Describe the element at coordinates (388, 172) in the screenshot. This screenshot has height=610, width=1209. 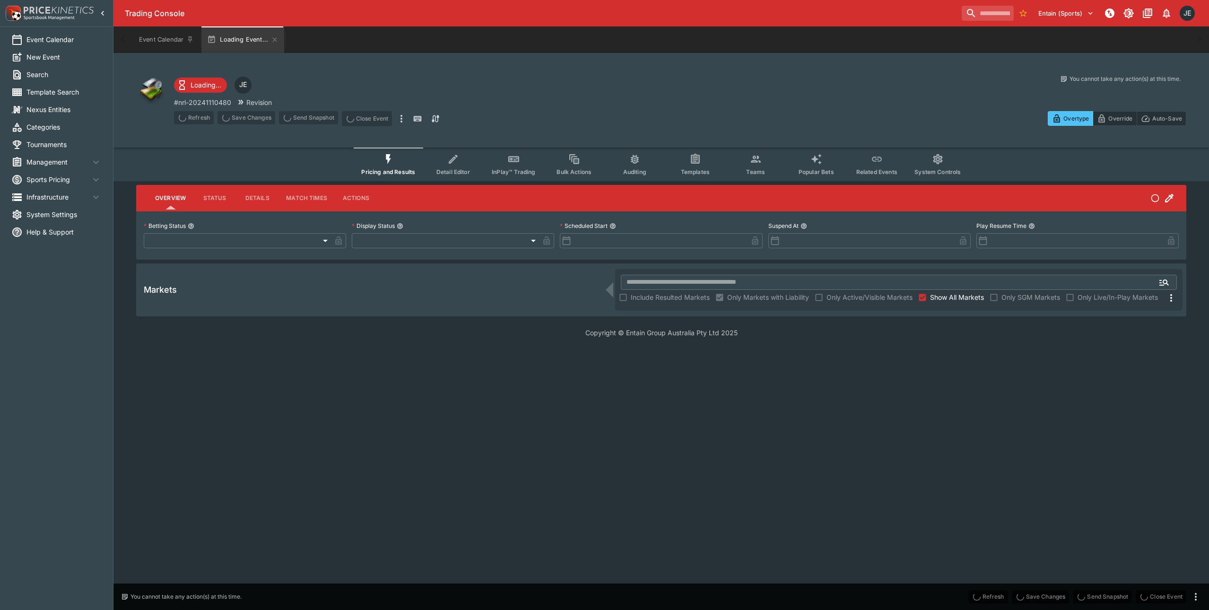
I see `span: Pricing and Results` at that location.